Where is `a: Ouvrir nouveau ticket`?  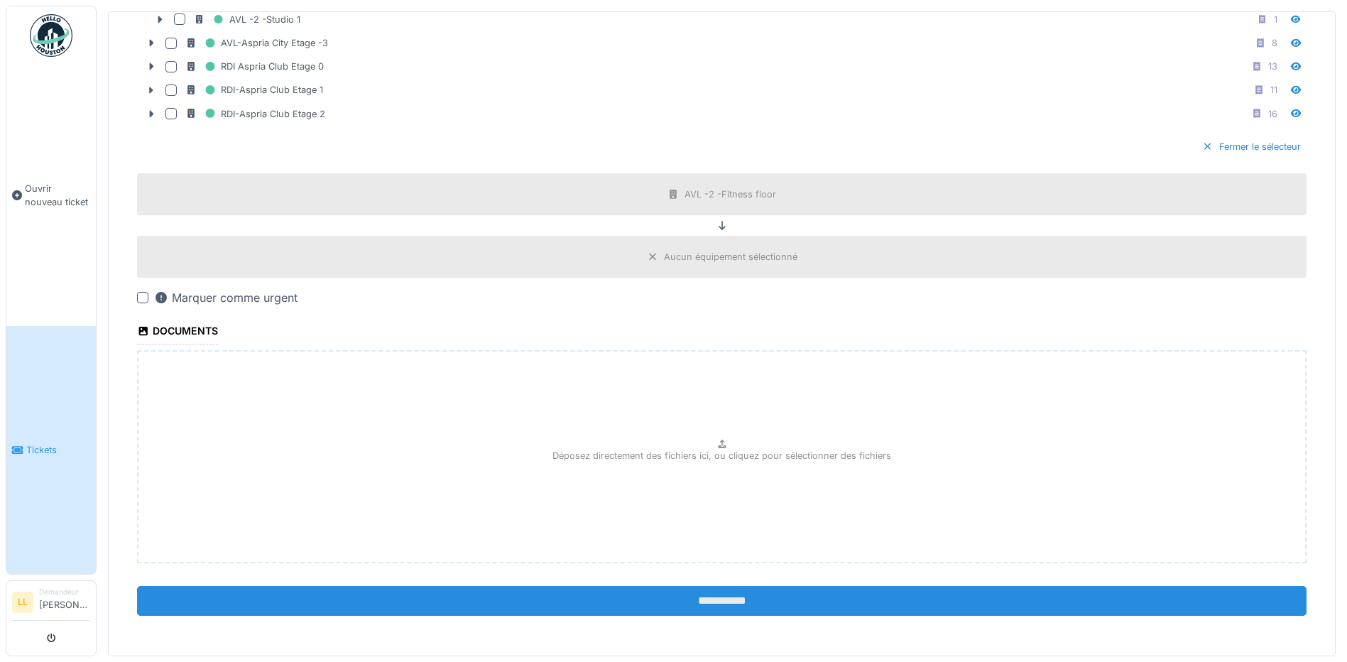 a: Ouvrir nouveau ticket is located at coordinates (51, 195).